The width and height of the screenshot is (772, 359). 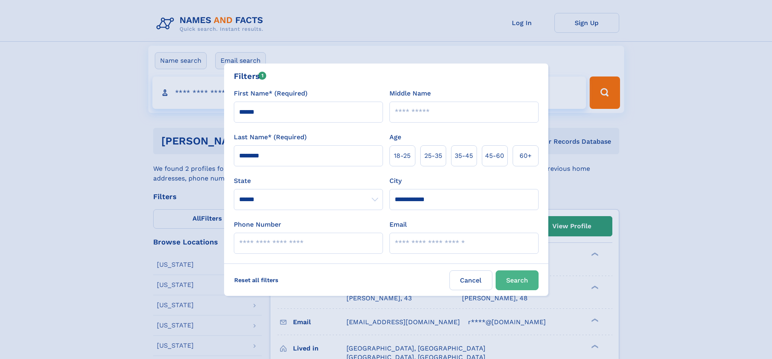 I want to click on label: City, so click(x=395, y=181).